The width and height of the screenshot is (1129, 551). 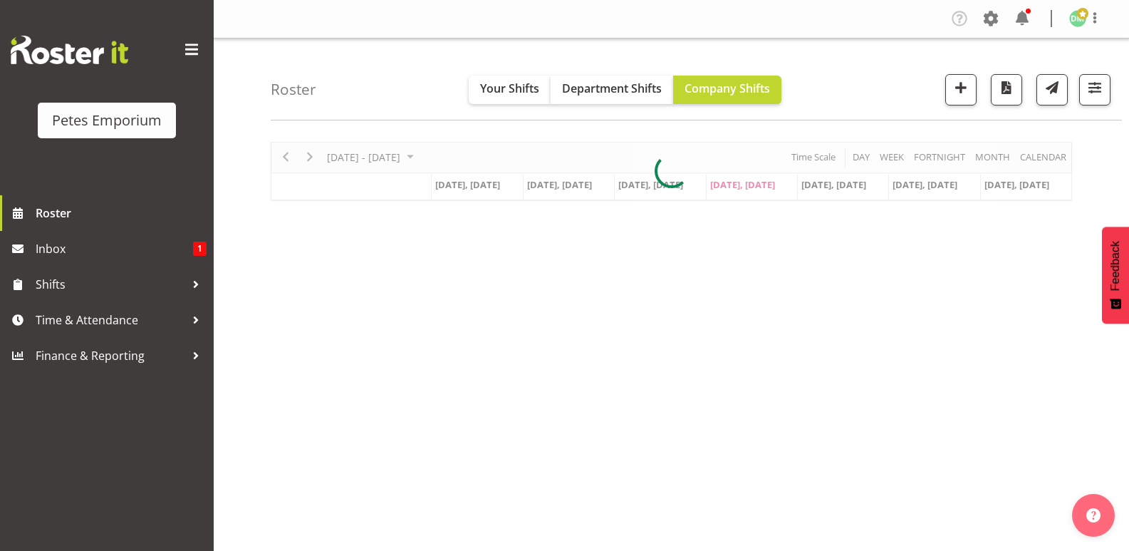 What do you see at coordinates (121, 213) in the screenshot?
I see `span: Roster` at bounding box center [121, 213].